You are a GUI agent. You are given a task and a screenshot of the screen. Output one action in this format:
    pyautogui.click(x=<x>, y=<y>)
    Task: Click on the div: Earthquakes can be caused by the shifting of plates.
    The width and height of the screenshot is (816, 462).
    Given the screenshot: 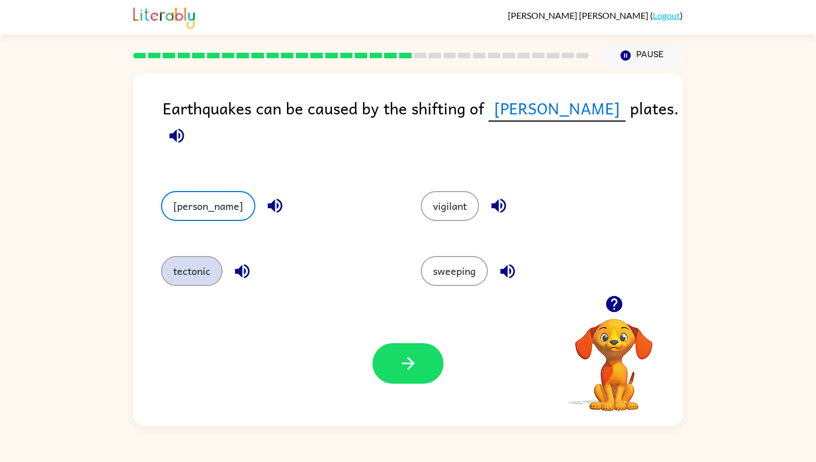 What is the action you would take?
    pyautogui.click(x=422, y=132)
    